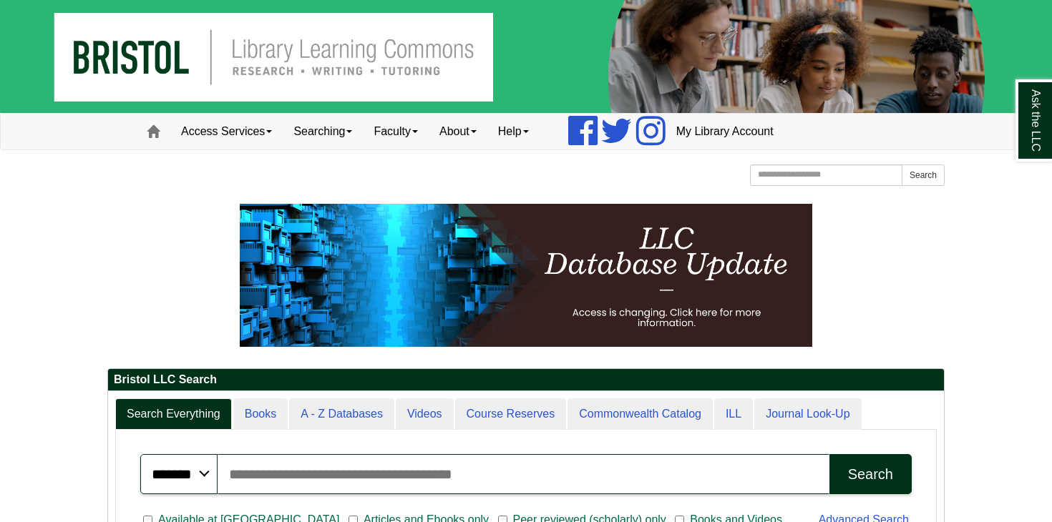 Image resolution: width=1052 pixels, height=522 pixels. What do you see at coordinates (226, 132) in the screenshot?
I see `a: Access Services` at bounding box center [226, 132].